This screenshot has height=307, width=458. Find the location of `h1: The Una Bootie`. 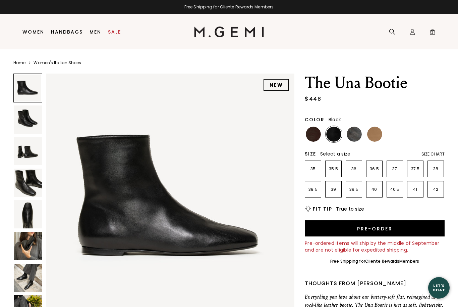

h1: The Una Bootie is located at coordinates (375, 83).